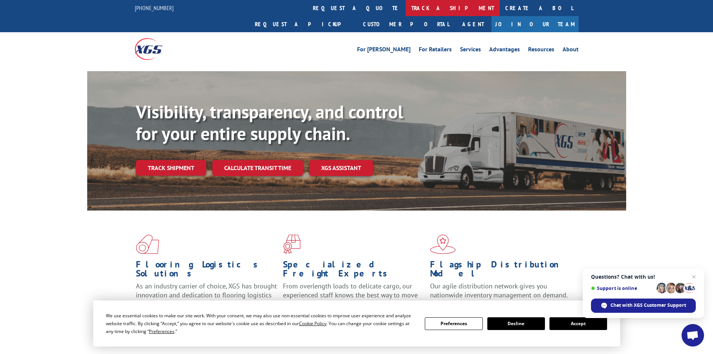 The height and width of the screenshot is (354, 713). Describe the element at coordinates (499, 290) in the screenshot. I see `span: Our agile distribution network gives you nationwide inventory management on demand.` at that location.